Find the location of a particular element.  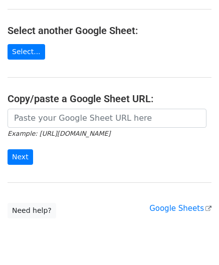

a: Need help? is located at coordinates (32, 211).